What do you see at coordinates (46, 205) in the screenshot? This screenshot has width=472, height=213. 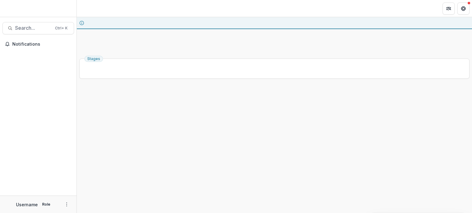 I see `p: Role` at bounding box center [46, 205].